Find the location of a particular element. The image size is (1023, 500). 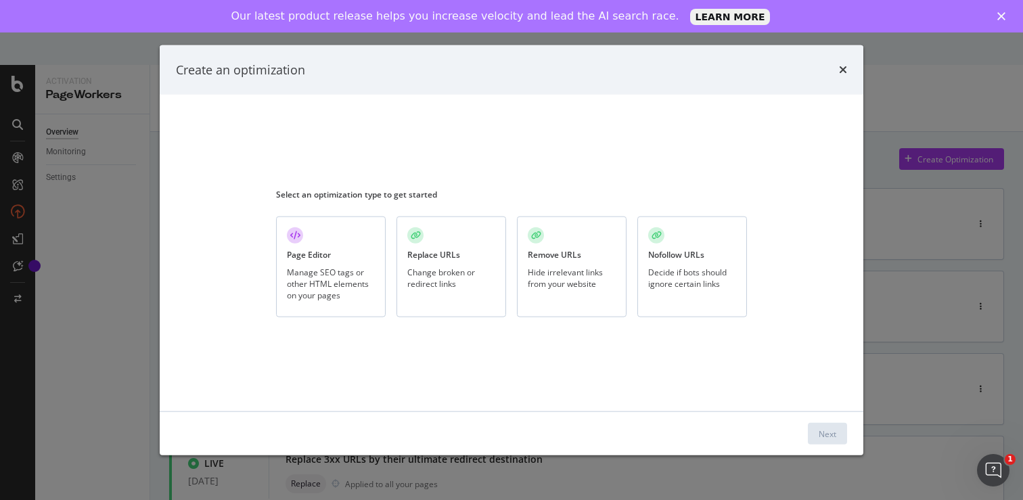

div: Nofollow URLs is located at coordinates (676, 254).